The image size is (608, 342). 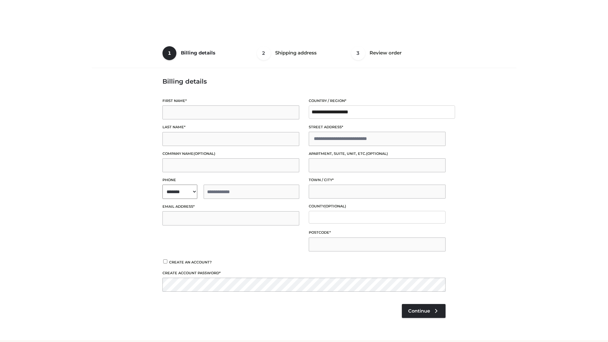 What do you see at coordinates (424, 311) in the screenshot?
I see `a: Continue` at bounding box center [424, 311].